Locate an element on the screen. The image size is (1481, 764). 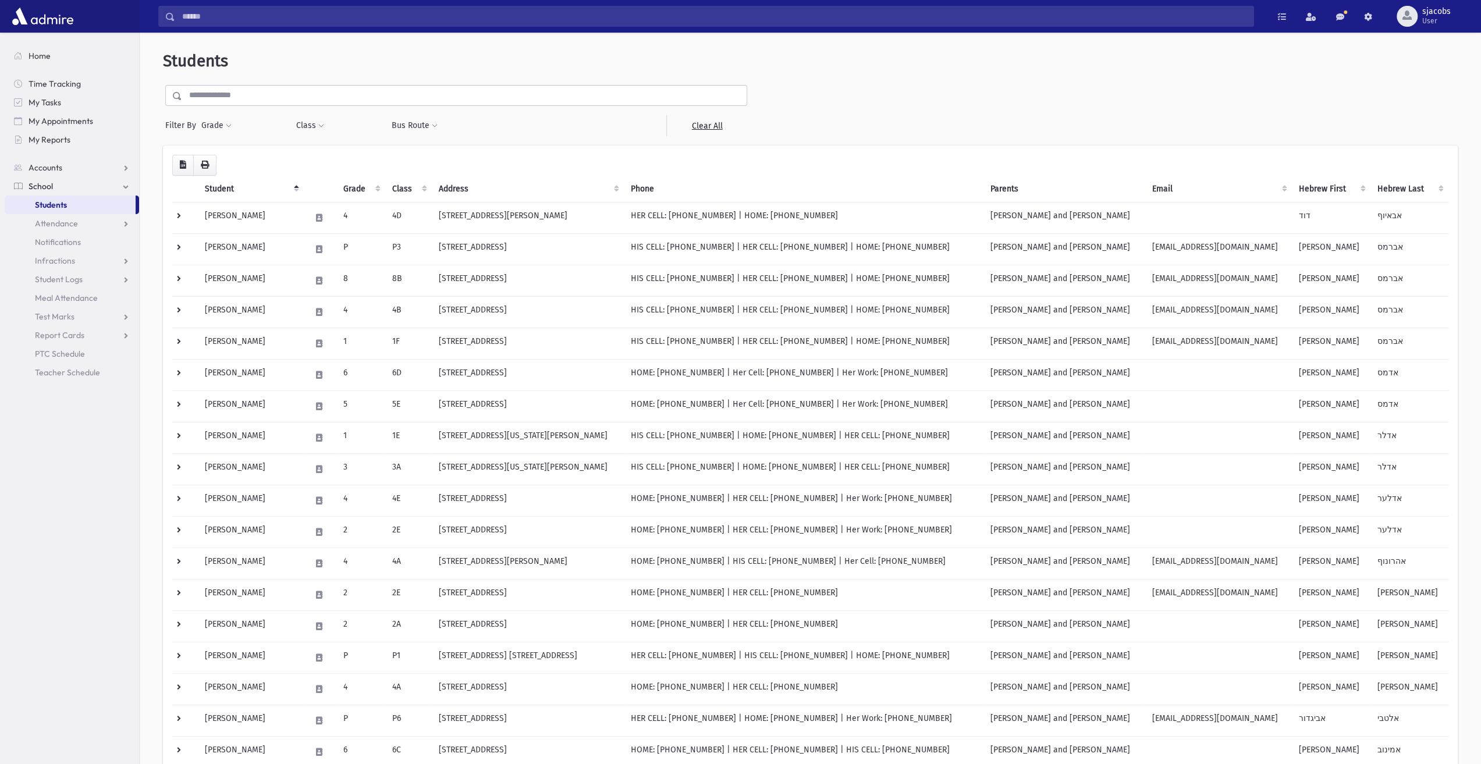
a: Clear All is located at coordinates (706, 126).